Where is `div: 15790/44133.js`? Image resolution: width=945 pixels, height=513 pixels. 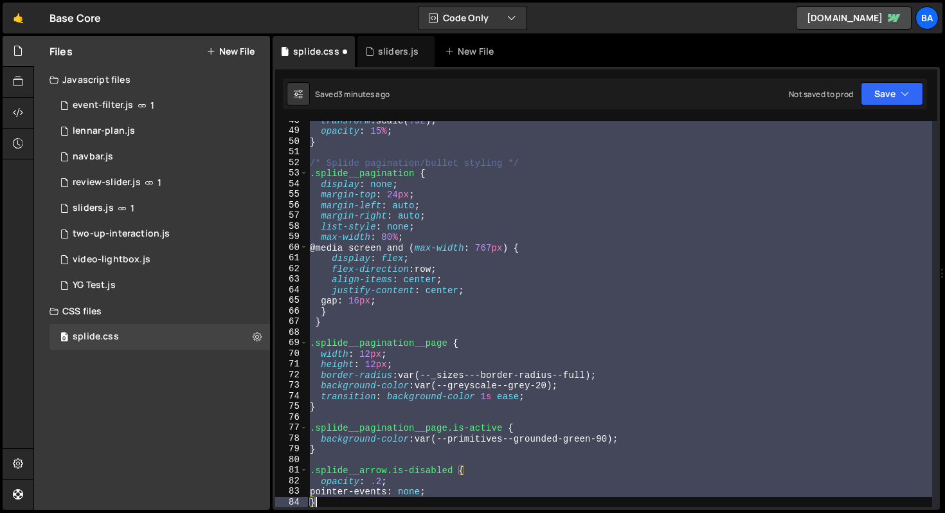
div: 15790/44133.js is located at coordinates (159, 208).